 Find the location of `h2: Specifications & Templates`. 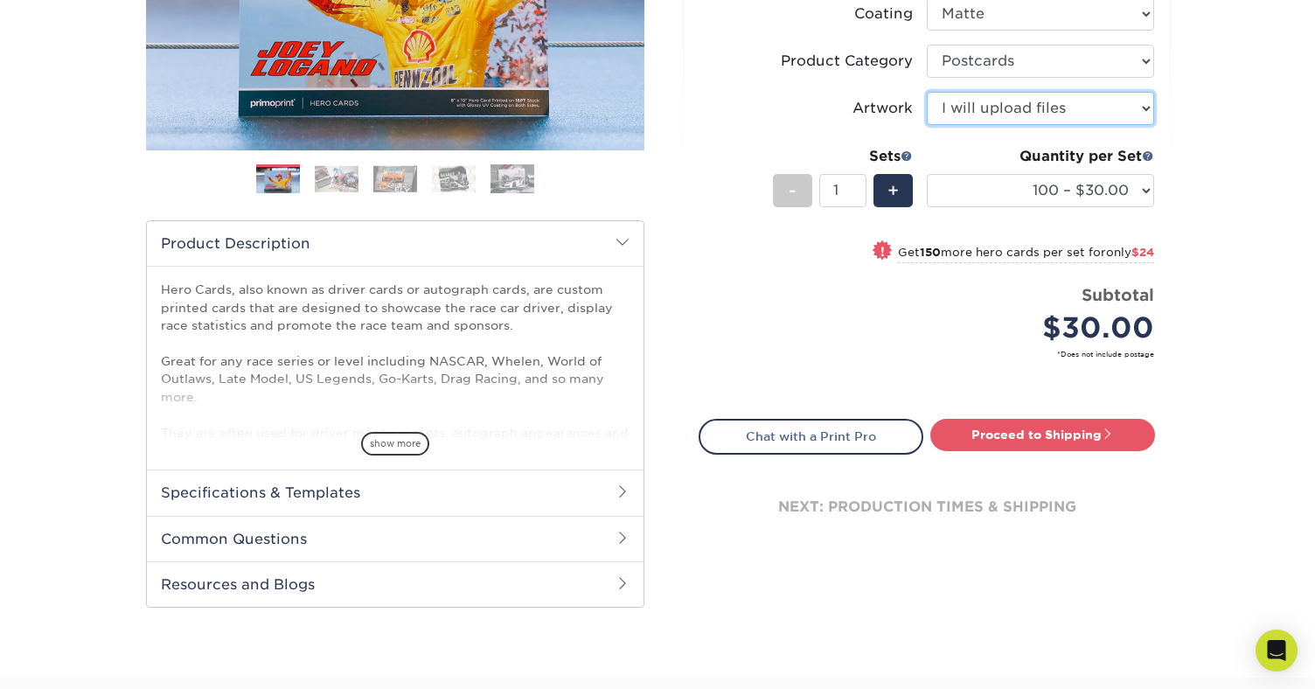

h2: Specifications & Templates is located at coordinates (395, 492).